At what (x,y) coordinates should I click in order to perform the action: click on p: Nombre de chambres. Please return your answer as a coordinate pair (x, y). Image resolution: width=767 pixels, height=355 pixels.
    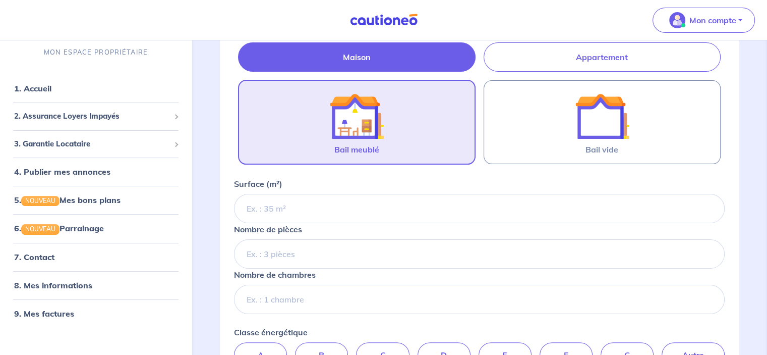
    Looking at the image, I should click on (275, 274).